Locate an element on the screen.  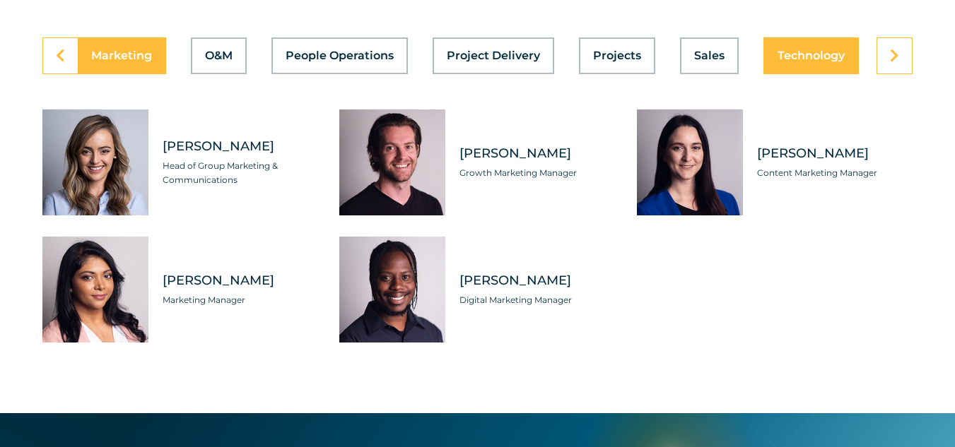
span: Marketing is located at coordinates (122, 56).